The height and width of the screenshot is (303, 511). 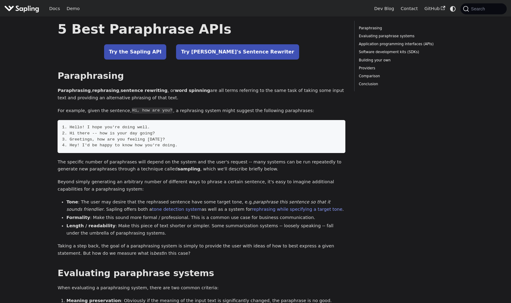 What do you see at coordinates (158, 254) in the screenshot?
I see `em: best` at bounding box center [158, 254].